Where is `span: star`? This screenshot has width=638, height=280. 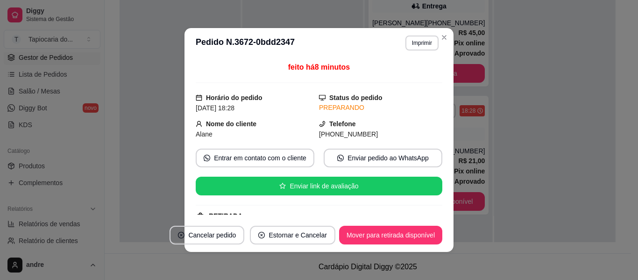
span: star is located at coordinates (283, 186).